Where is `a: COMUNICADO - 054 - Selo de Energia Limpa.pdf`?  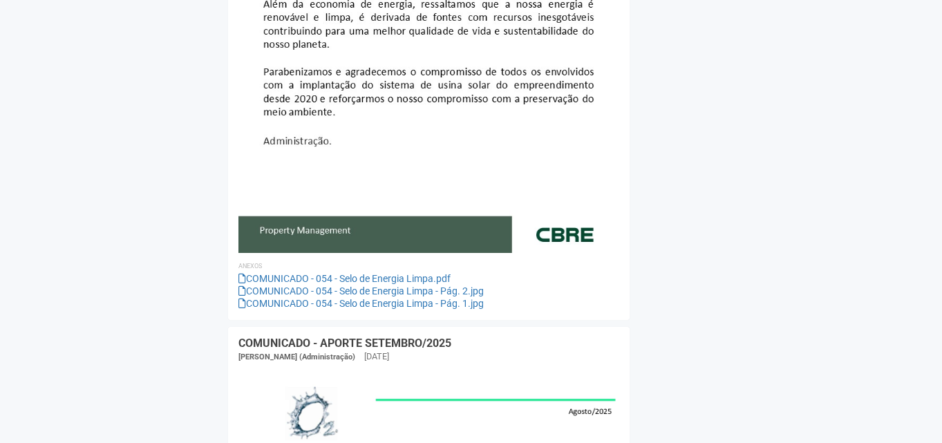 a: COMUNICADO - 054 - Selo de Energia Limpa.pdf is located at coordinates (344, 278).